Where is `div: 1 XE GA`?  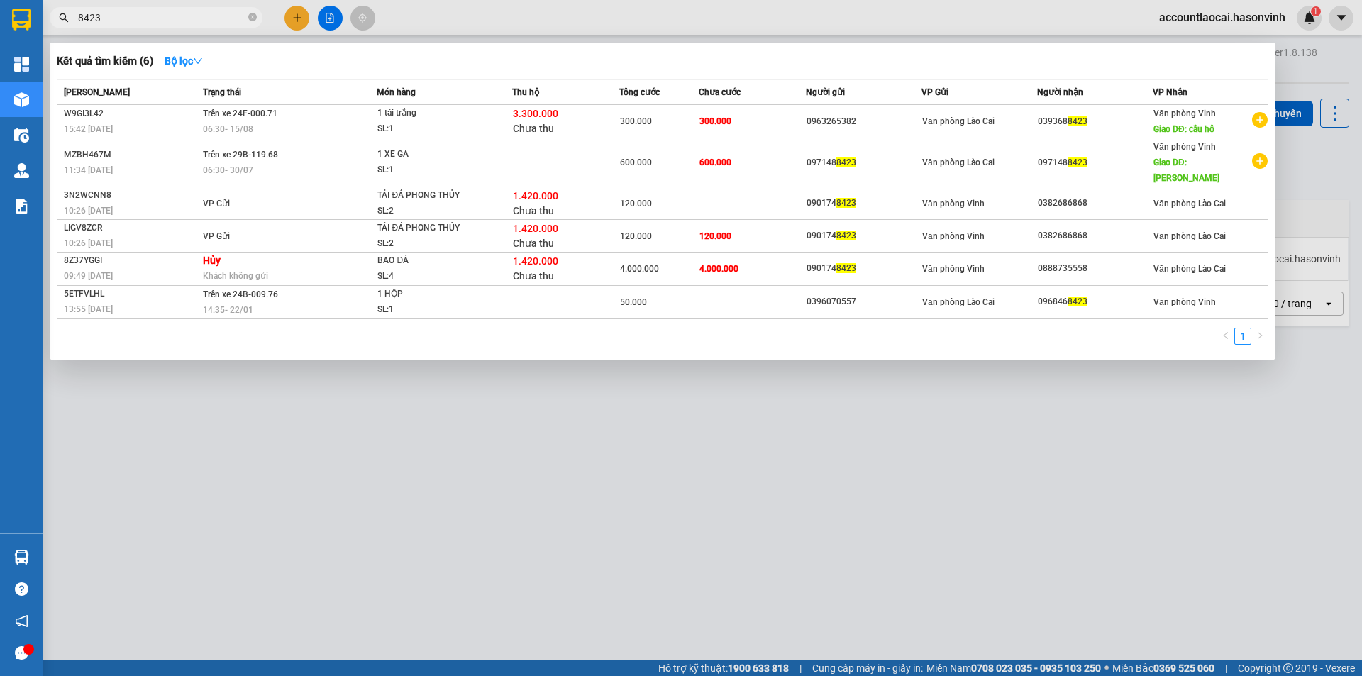
div: 1 XE GA is located at coordinates (431, 155).